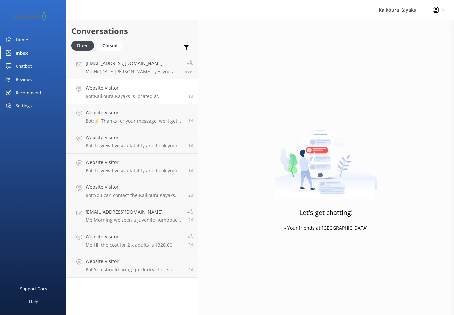 The height and width of the screenshot is (315, 454). What do you see at coordinates (191, 121) in the screenshot?
I see `span: Sep 24 2025 06:14pm (UTC +12:00) Pacific/Auckland` at bounding box center [191, 121].